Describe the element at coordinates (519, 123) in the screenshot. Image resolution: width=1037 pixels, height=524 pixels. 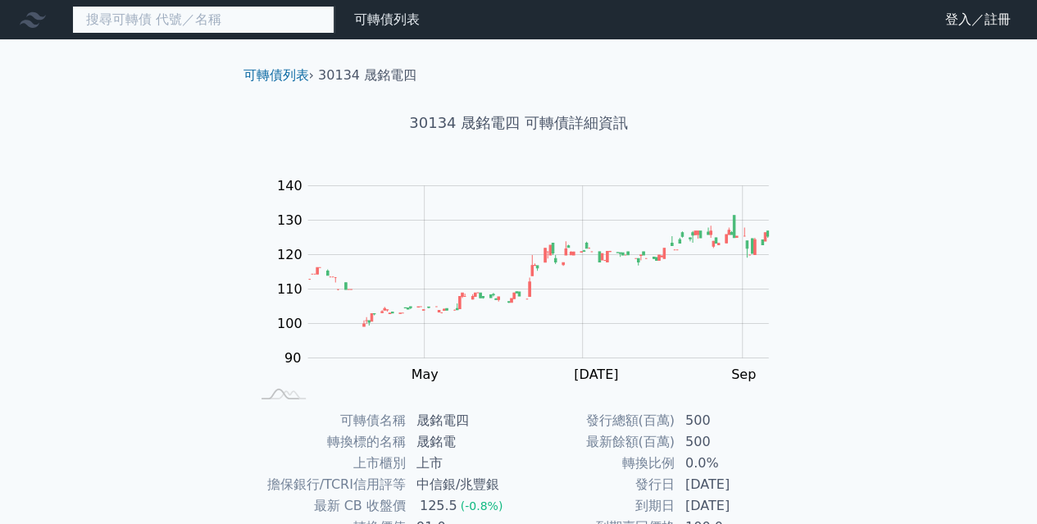
I see `h1: 30134 晟銘電四 可轉債詳細資訊` at that location.